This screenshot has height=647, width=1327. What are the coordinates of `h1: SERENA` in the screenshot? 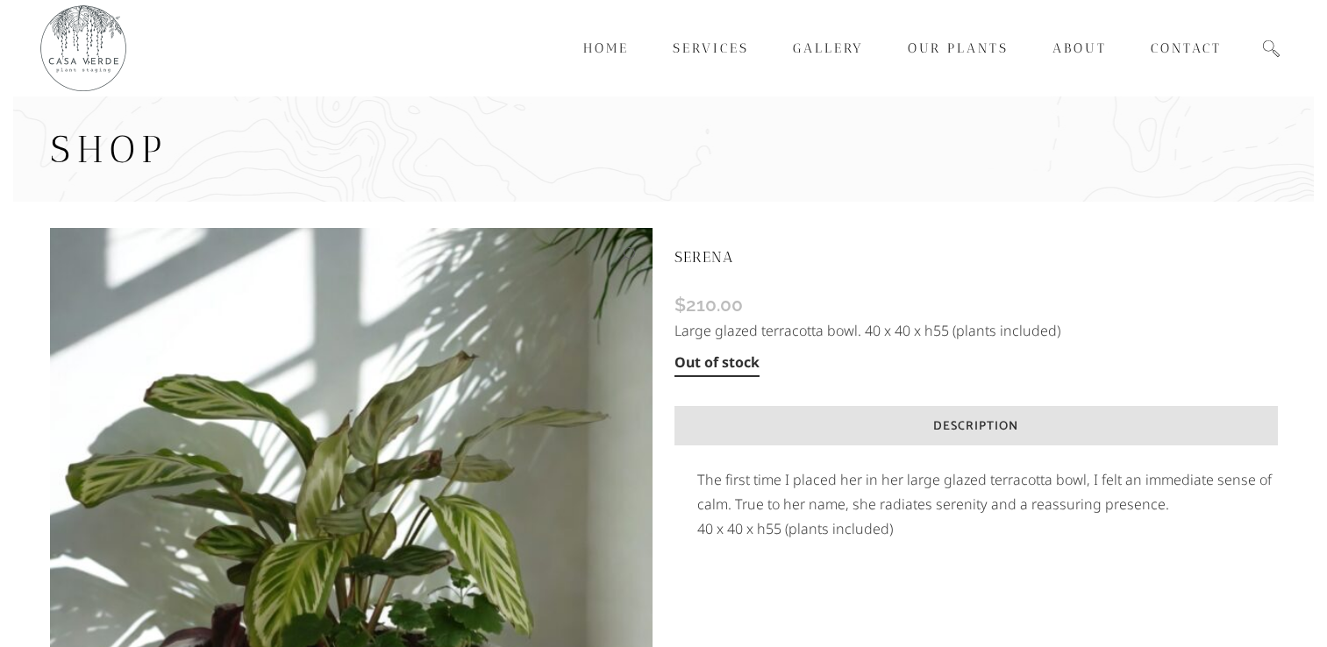 It's located at (975, 257).